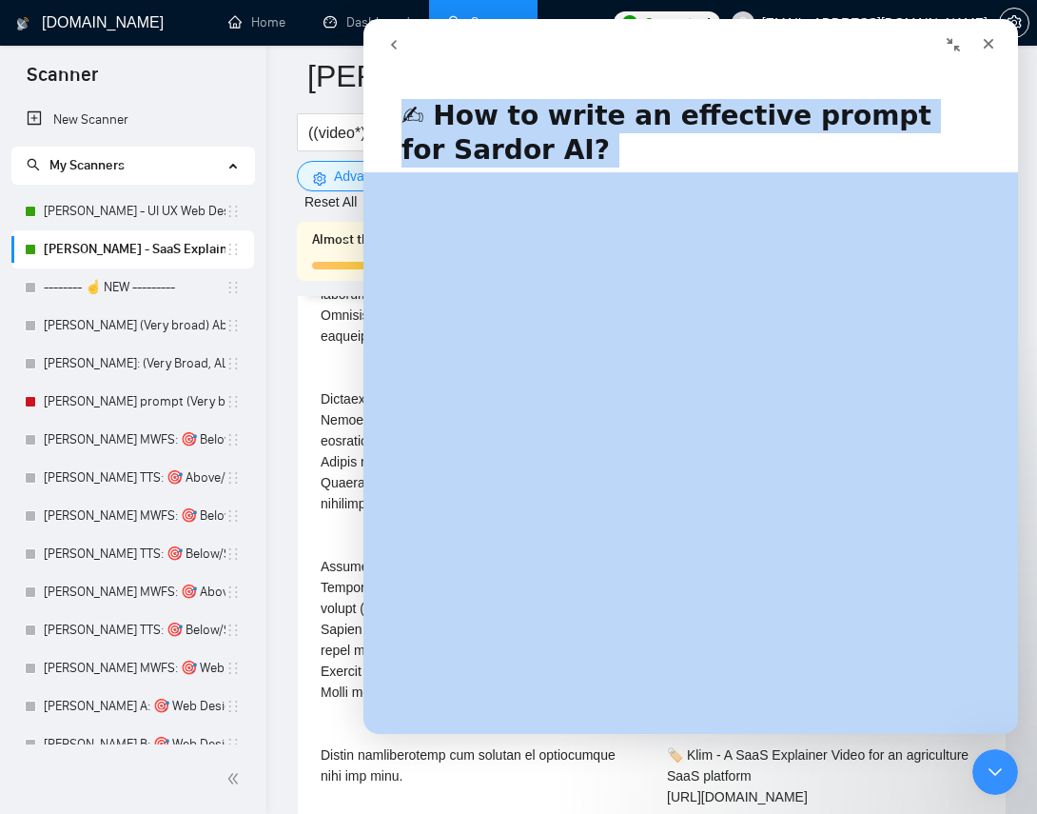  Describe the element at coordinates (364, 176) in the screenshot. I see `button: settingAdvancedcaret-down` at that location.